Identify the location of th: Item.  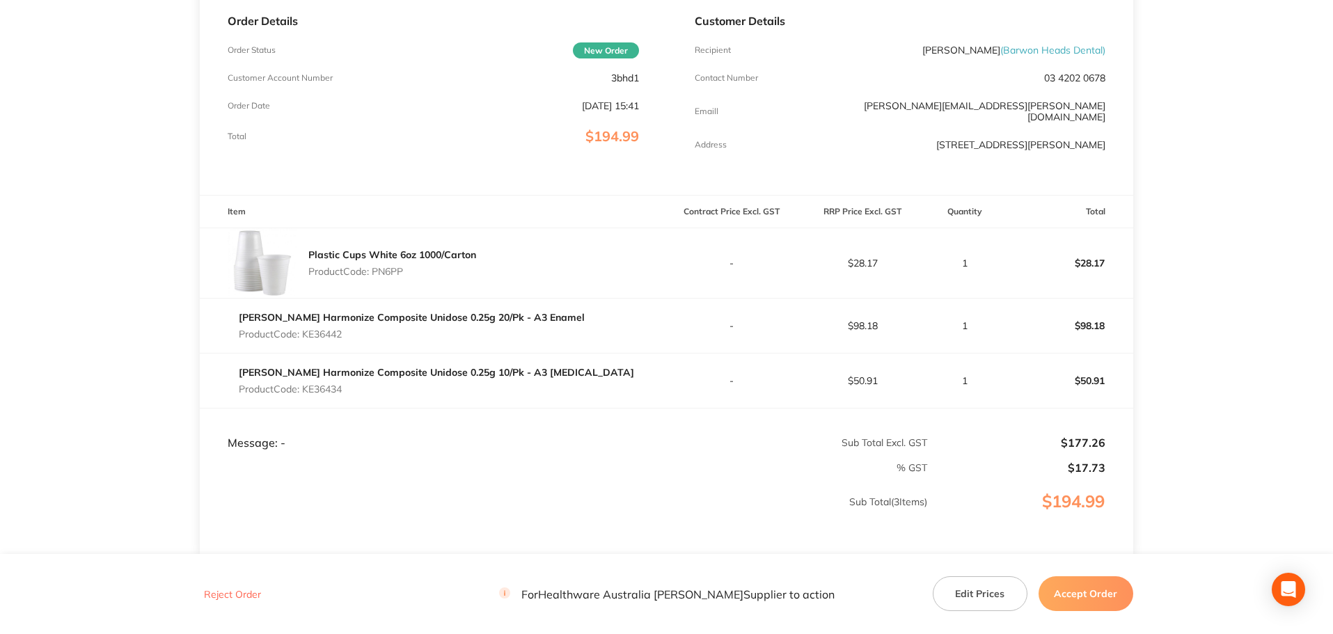
(433, 212).